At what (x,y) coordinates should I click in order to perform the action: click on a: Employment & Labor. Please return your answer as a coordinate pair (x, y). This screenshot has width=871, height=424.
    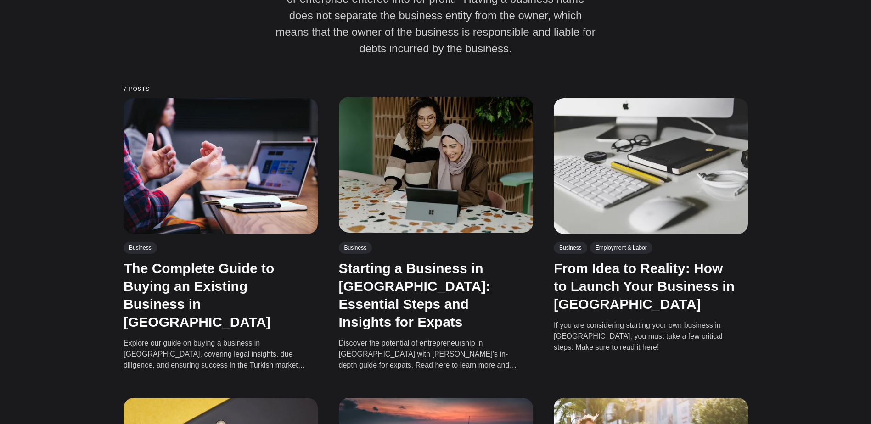
    Looking at the image, I should click on (621, 247).